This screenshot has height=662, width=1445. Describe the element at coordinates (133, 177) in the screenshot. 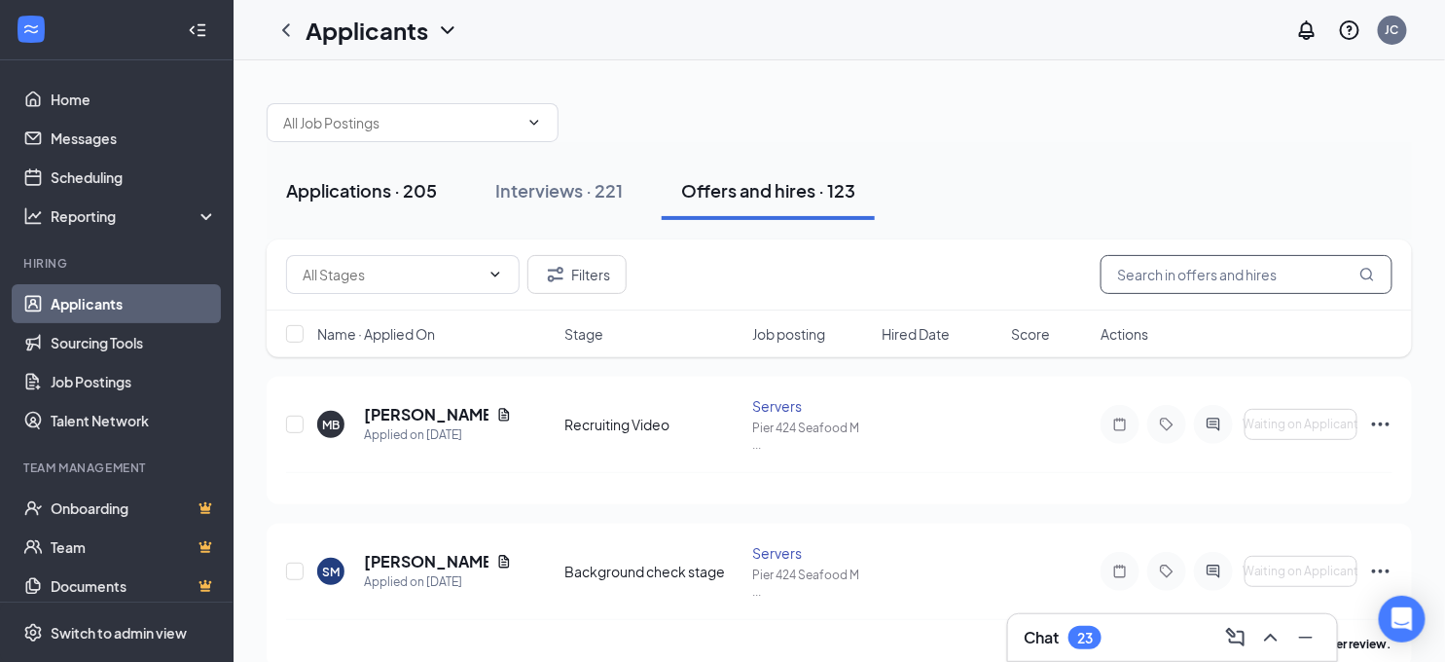

I see `a: Scheduling` at that location.